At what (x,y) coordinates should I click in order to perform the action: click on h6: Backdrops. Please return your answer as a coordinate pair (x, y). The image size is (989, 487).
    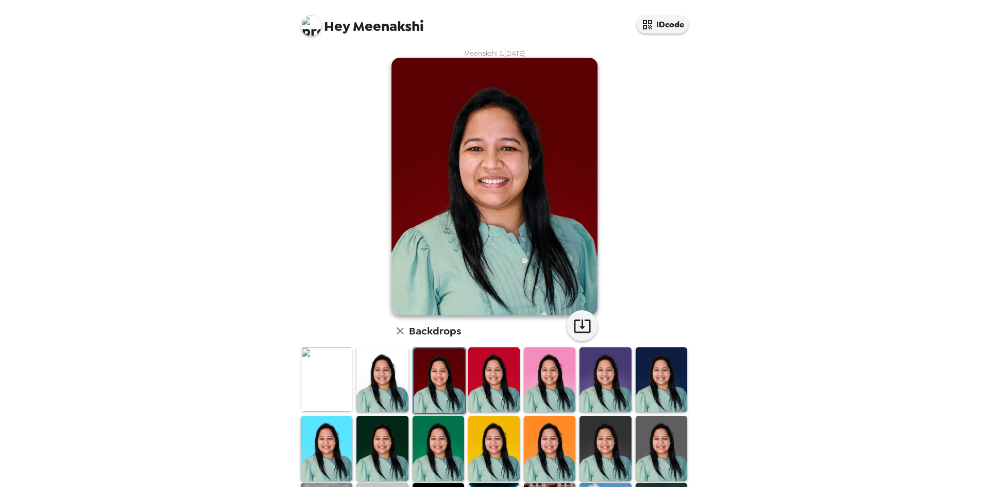
    Looking at the image, I should click on (435, 331).